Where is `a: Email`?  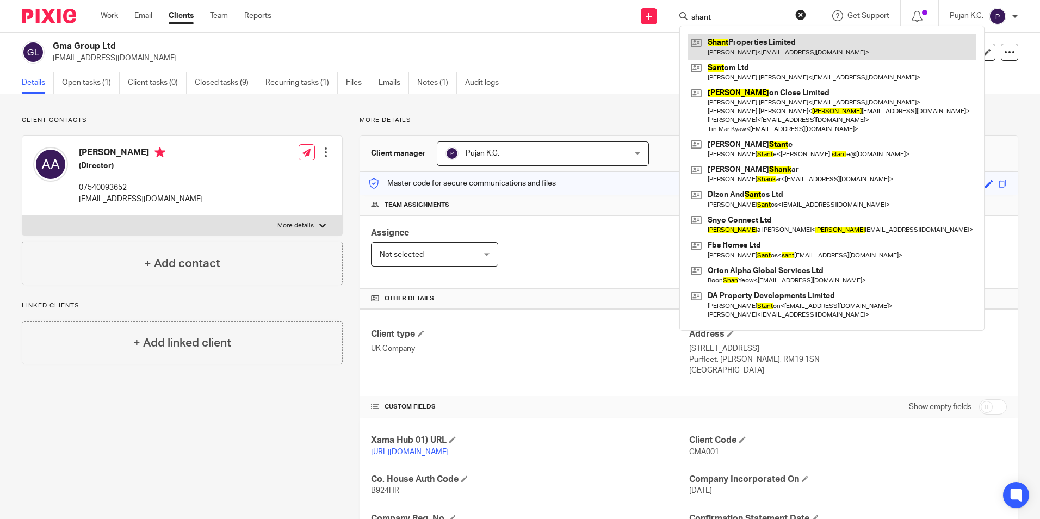
a: Email is located at coordinates (143, 16).